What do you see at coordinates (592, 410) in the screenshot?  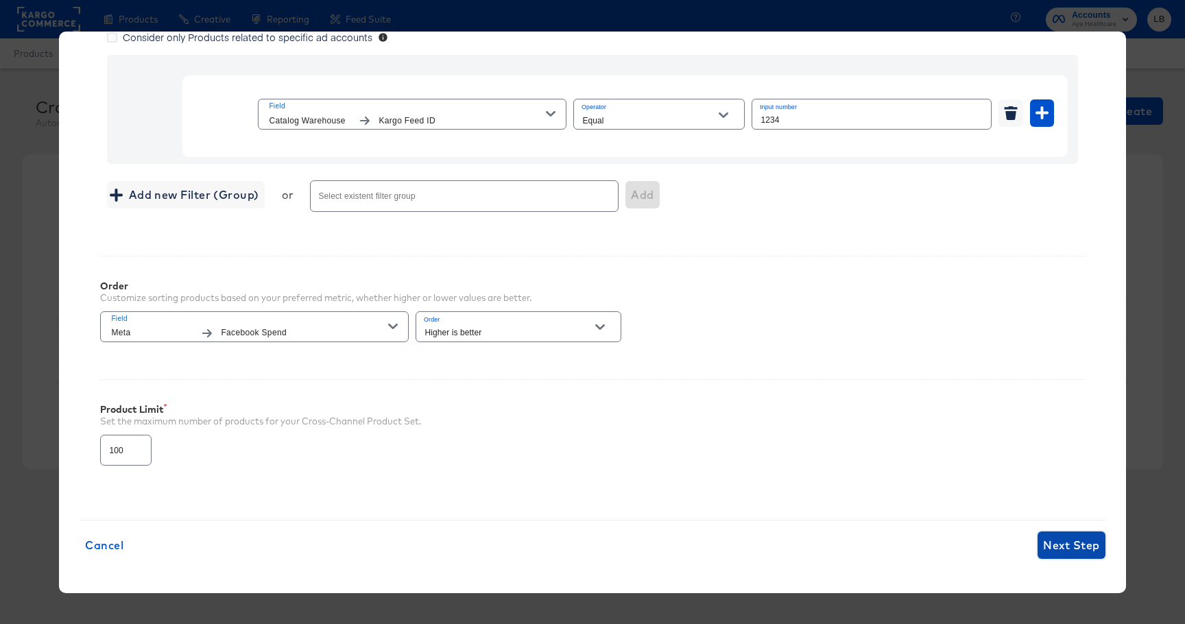 I see `div: Product Limit` at bounding box center [592, 410].